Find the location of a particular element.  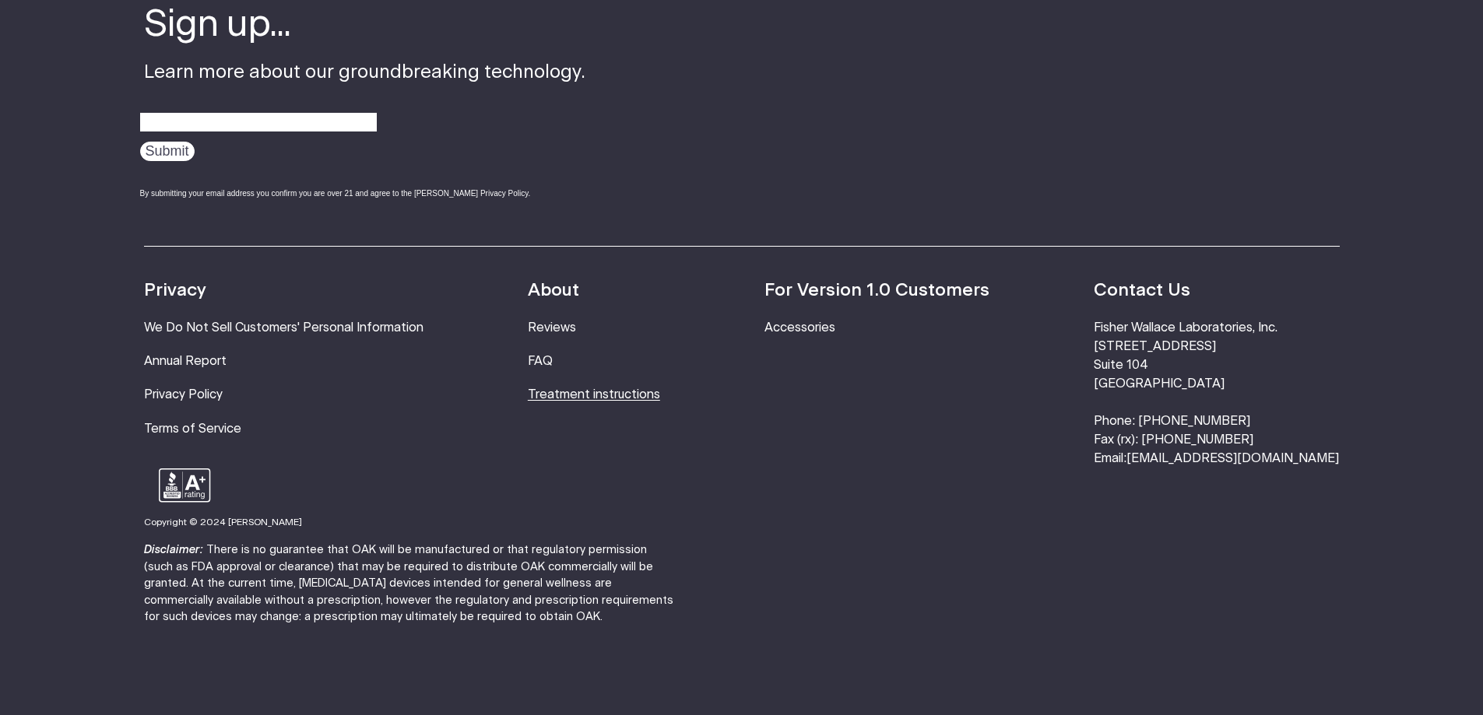

h4: Sign up... is located at coordinates (364, 26).